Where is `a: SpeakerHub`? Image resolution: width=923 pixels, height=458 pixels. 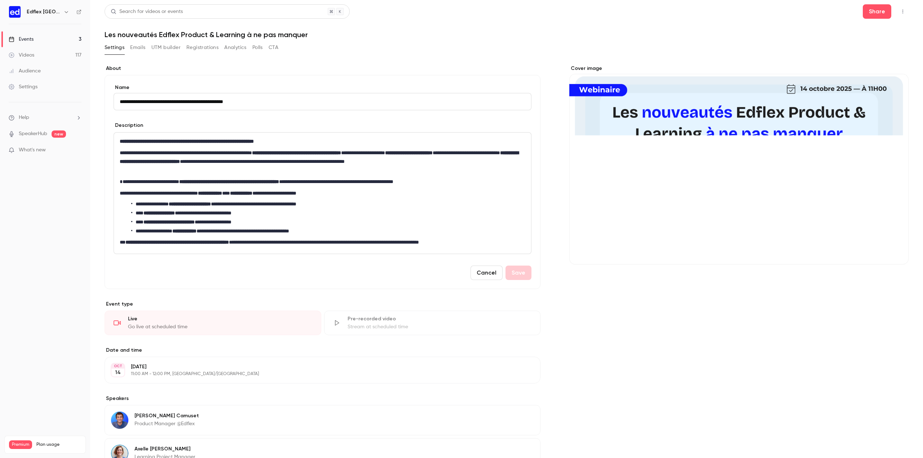
a: SpeakerHub is located at coordinates (33, 134).